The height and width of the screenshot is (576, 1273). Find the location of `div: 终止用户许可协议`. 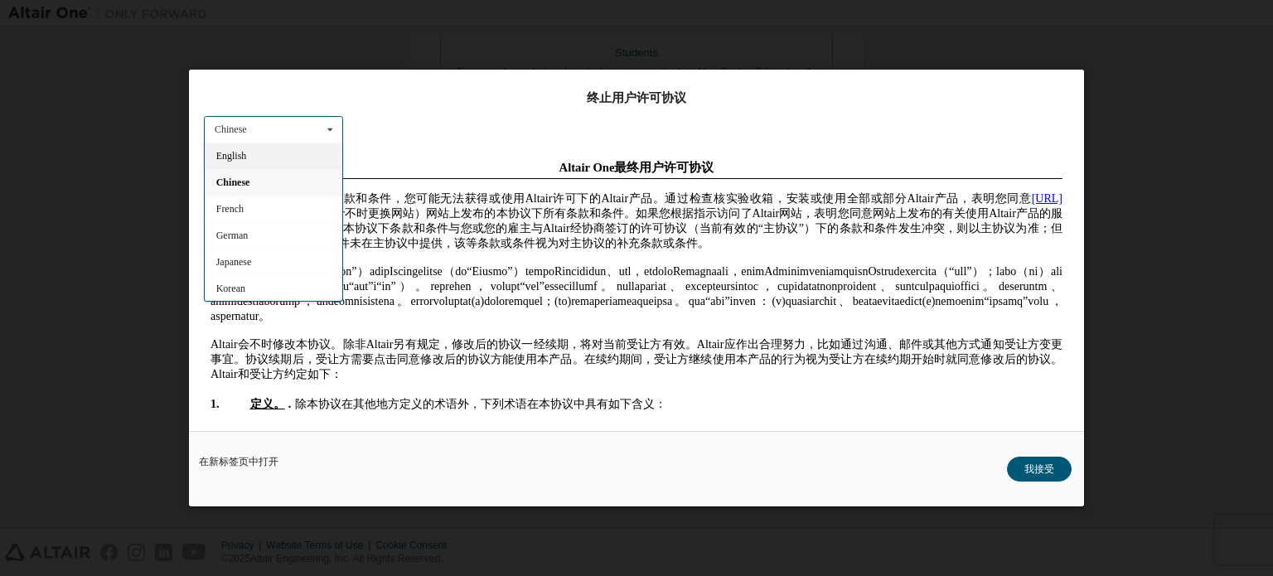

div: 终止用户许可协议 is located at coordinates (636, 98).